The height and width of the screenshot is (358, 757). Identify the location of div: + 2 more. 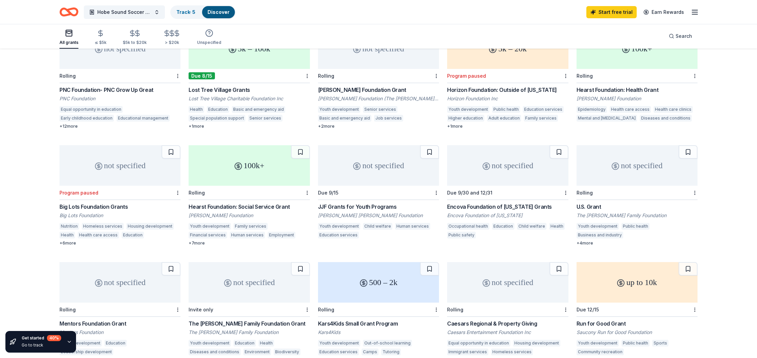
(379, 126).